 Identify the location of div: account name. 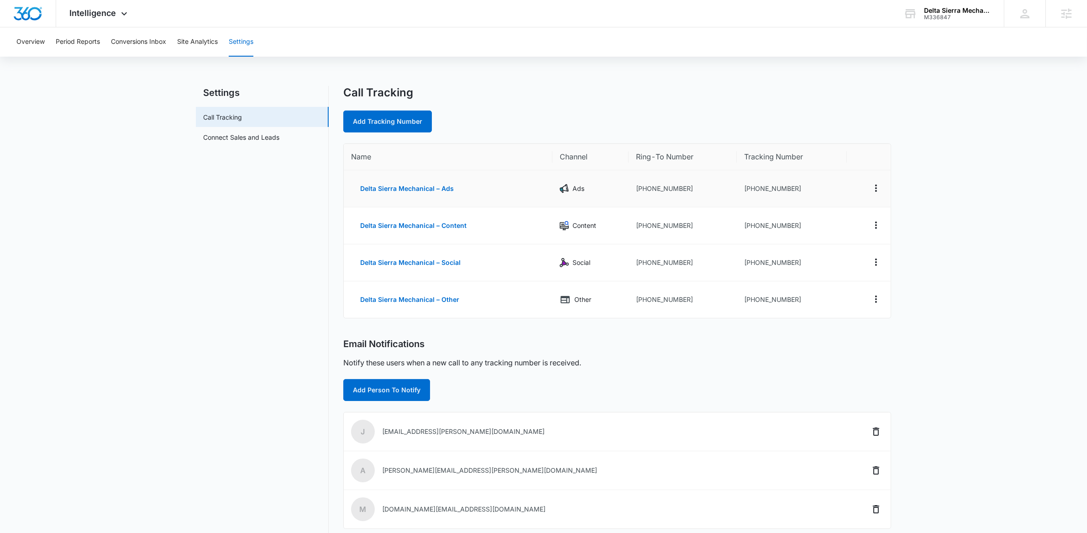
(957, 10).